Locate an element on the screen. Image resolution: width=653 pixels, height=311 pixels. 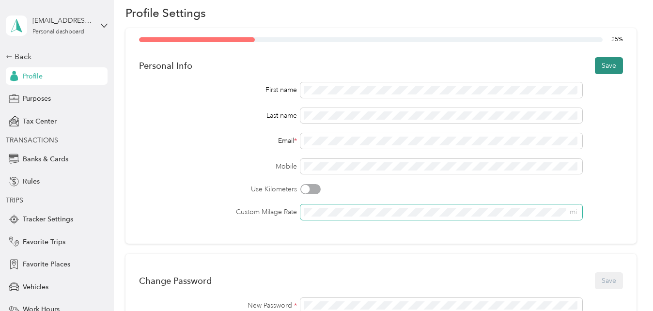
span: TRIPS is located at coordinates (15, 200).